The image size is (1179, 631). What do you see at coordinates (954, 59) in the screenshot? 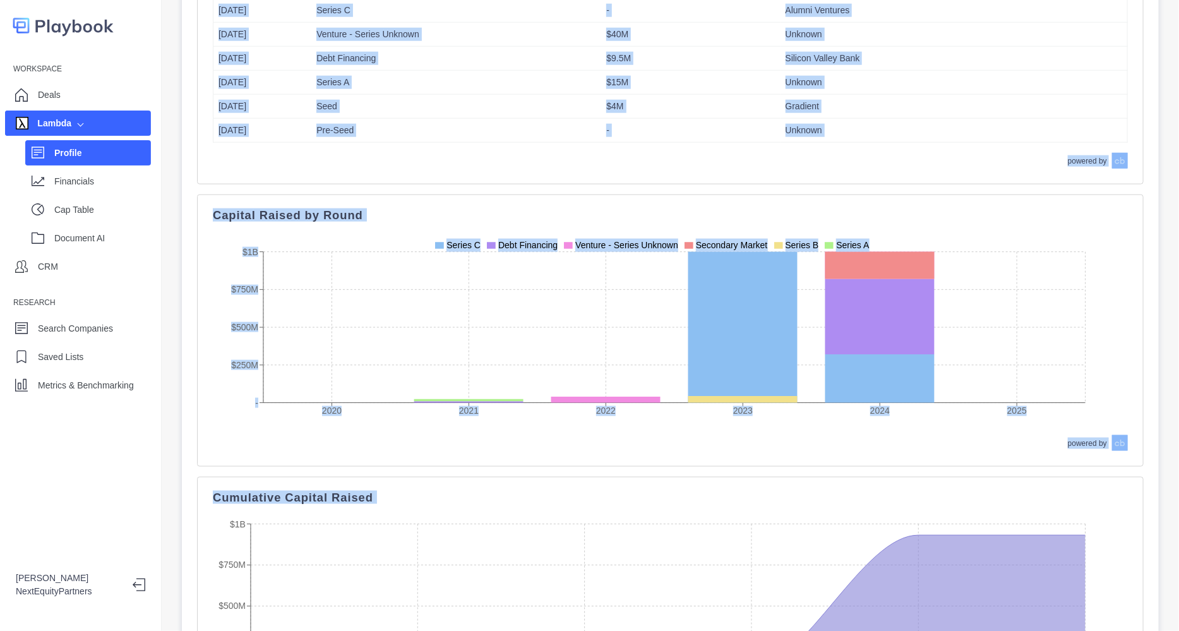
I see `td: Silicon Valley Bank` at bounding box center [954, 59].